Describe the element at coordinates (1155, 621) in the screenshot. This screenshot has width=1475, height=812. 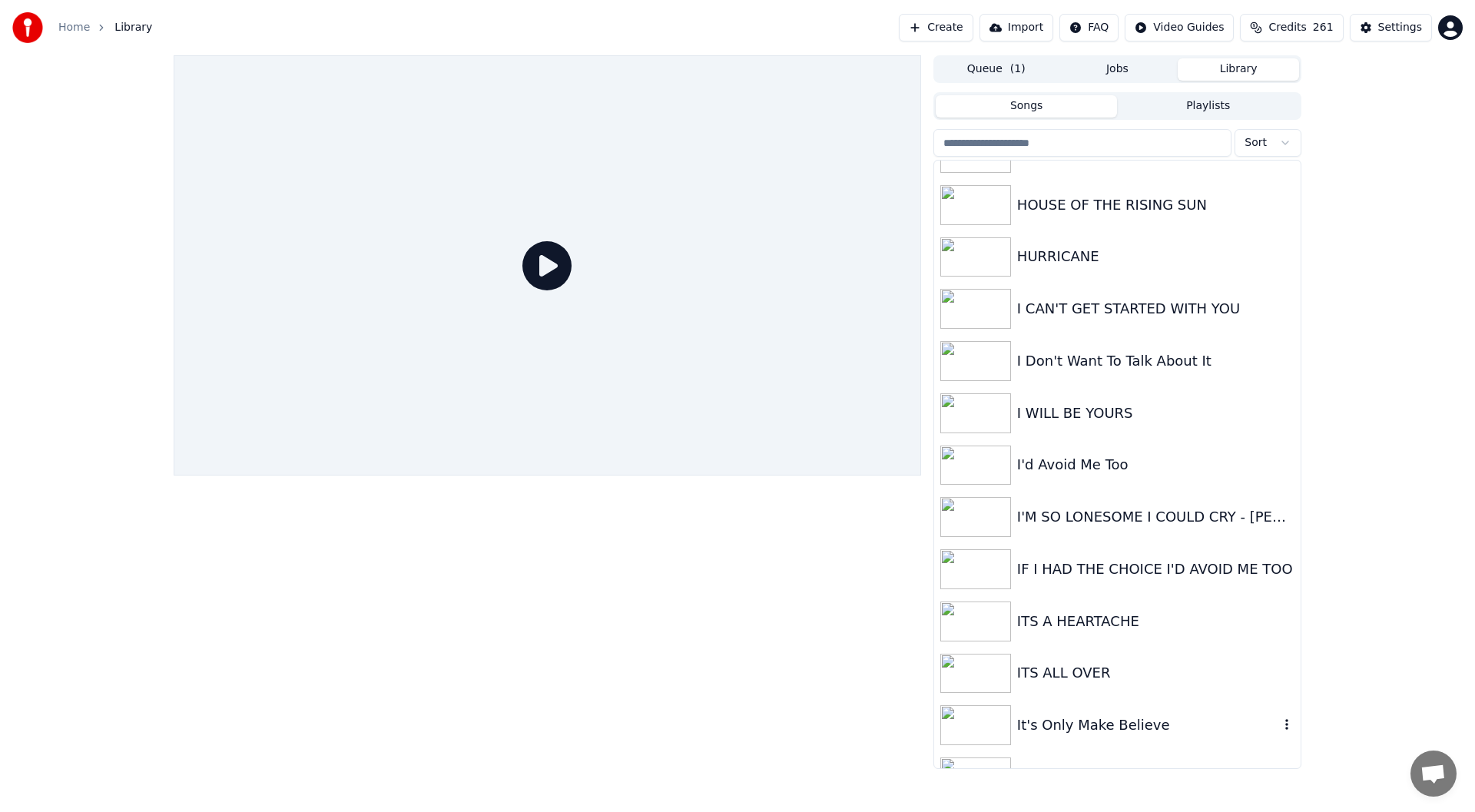
I see `div: ITS A HEARTACHE` at that location.